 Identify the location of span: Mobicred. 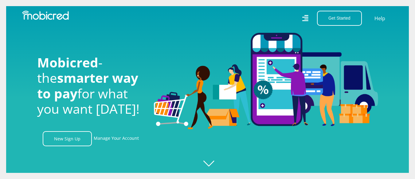
(68, 62).